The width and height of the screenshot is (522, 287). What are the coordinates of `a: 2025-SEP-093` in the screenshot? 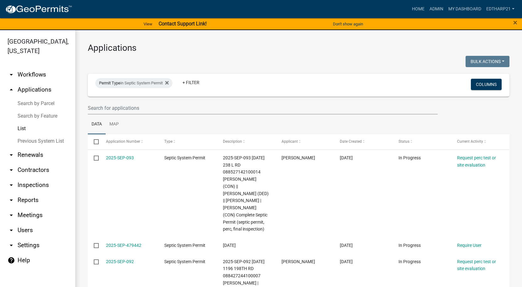 It's located at (120, 158).